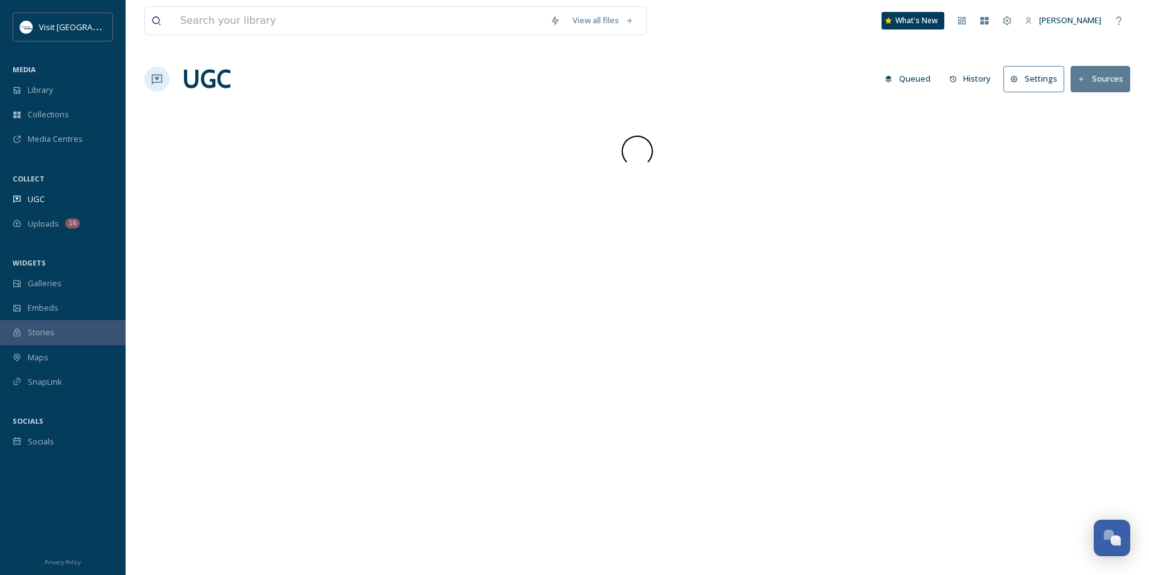  Describe the element at coordinates (1100, 78) in the screenshot. I see `a: Sources` at that location.